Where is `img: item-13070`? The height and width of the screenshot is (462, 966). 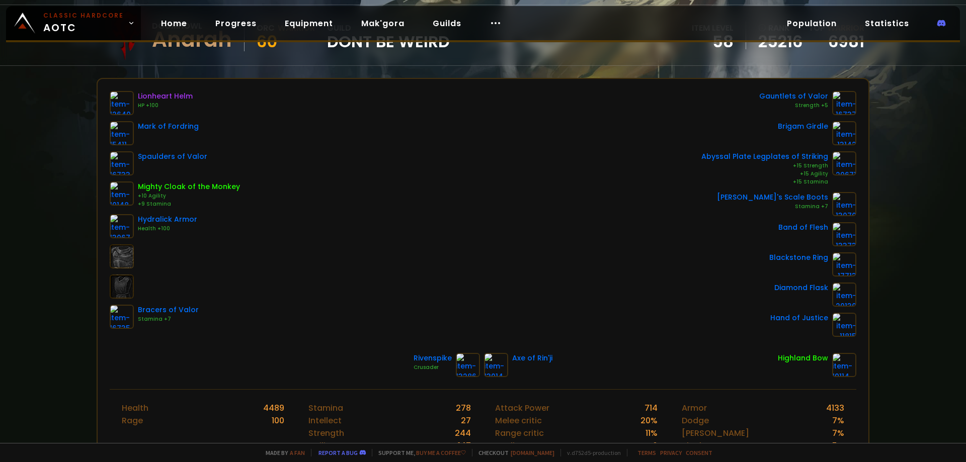 img: item-13070 is located at coordinates (844, 204).